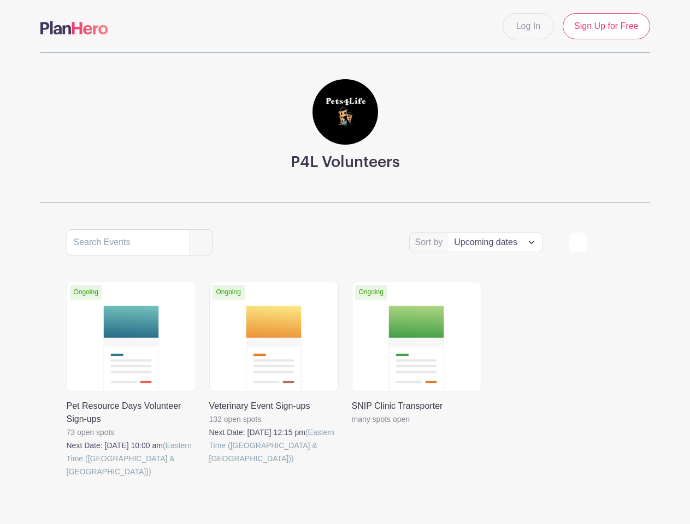 This screenshot has width=690, height=524. I want to click on a: Log In, so click(528, 26).